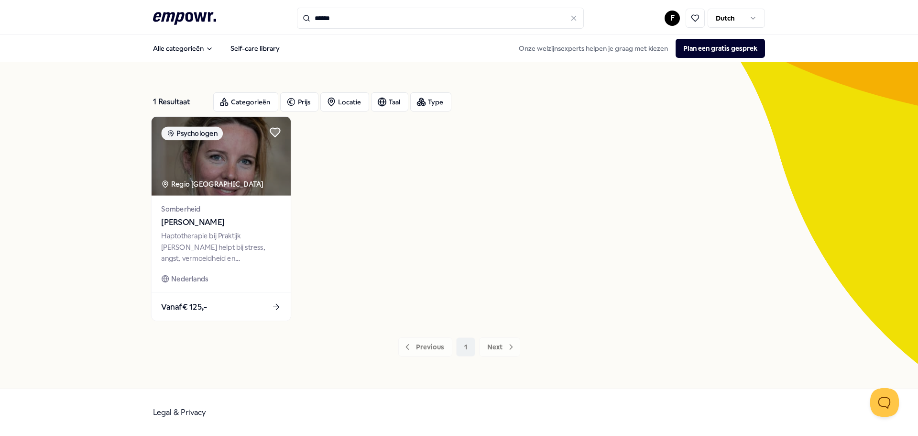 The height and width of the screenshot is (436, 918). I want to click on span: Somberheid, so click(221, 208).